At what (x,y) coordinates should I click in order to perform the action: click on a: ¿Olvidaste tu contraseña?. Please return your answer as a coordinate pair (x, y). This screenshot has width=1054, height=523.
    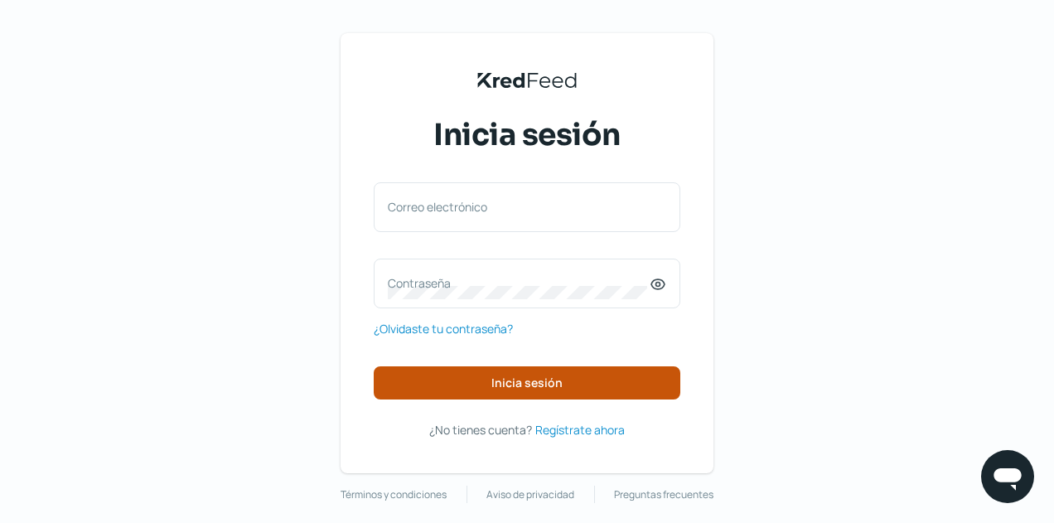
    Looking at the image, I should click on (443, 328).